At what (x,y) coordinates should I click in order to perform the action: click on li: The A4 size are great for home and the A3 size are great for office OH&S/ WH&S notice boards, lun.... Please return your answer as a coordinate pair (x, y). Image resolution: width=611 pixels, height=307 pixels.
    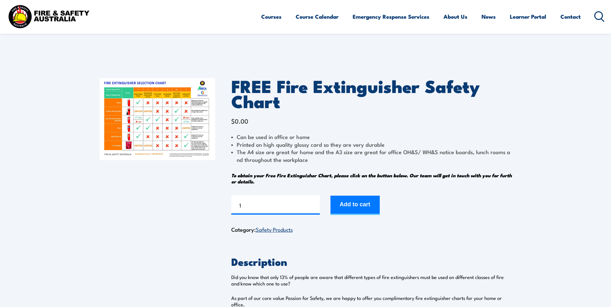
    Looking at the image, I should click on (371, 155).